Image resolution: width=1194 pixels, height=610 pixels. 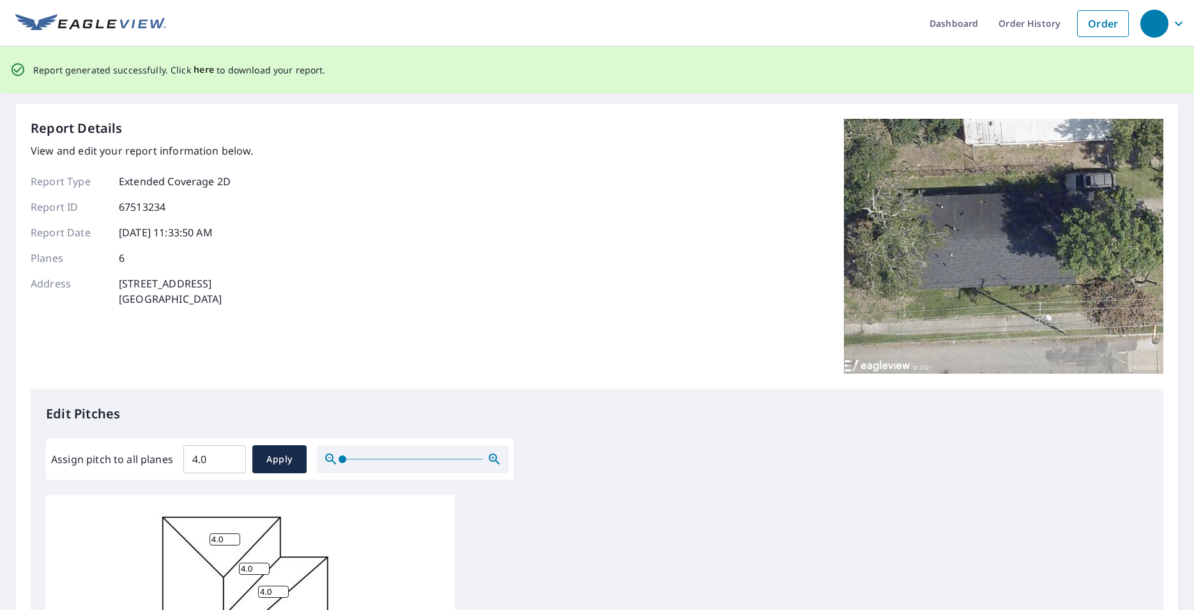 What do you see at coordinates (179, 70) in the screenshot?
I see `p: Report generated successfully. Click to download your report.` at bounding box center [179, 70].